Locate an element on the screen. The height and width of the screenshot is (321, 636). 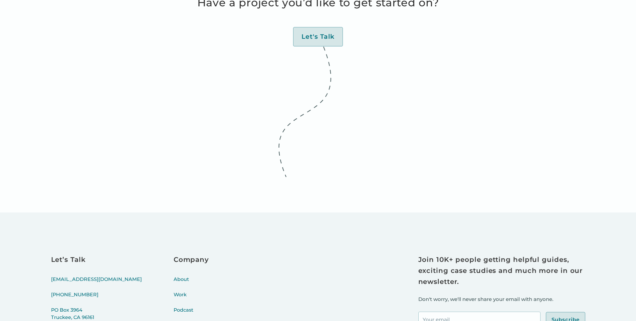
h3: Company is located at coordinates (191, 259).